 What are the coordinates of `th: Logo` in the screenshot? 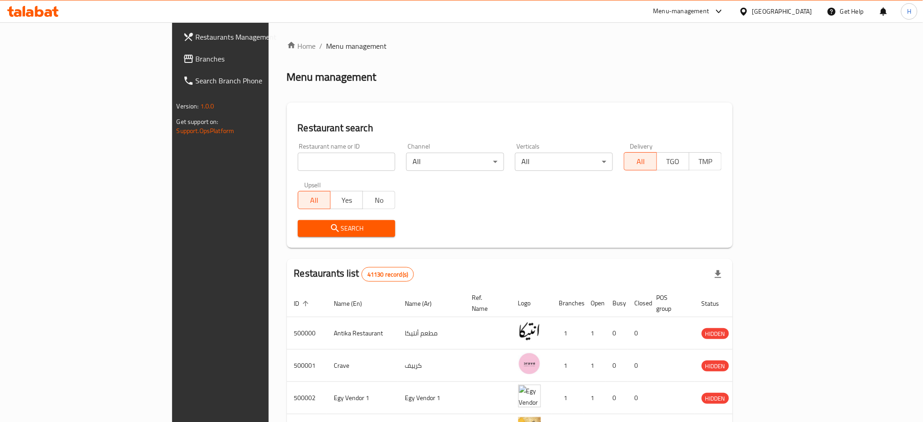 It's located at (531, 303).